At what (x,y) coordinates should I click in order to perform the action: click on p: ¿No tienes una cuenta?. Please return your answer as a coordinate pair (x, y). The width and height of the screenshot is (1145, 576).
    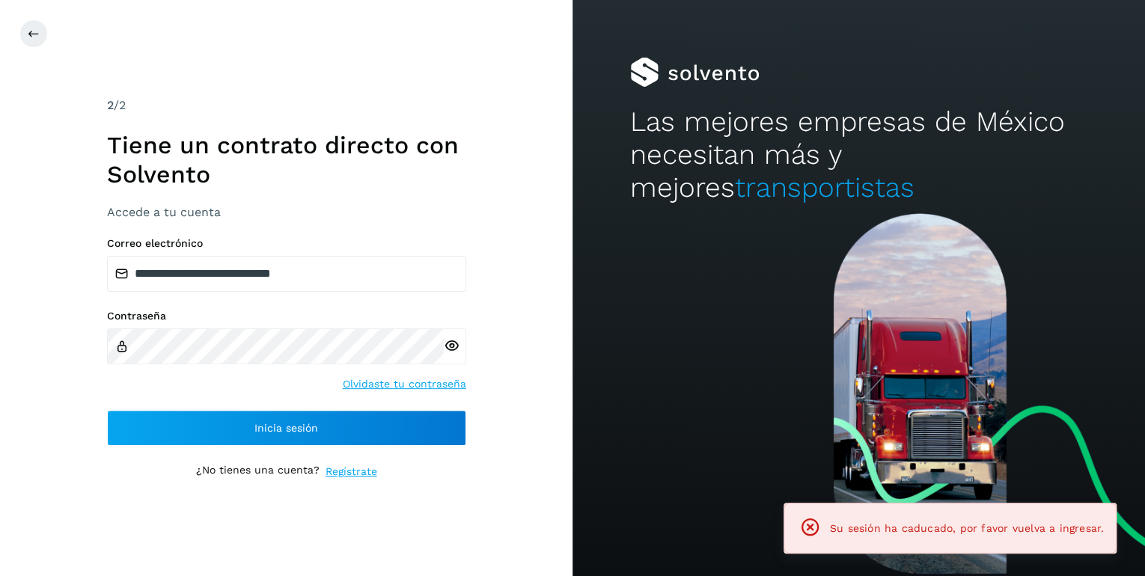
    Looking at the image, I should click on (258, 472).